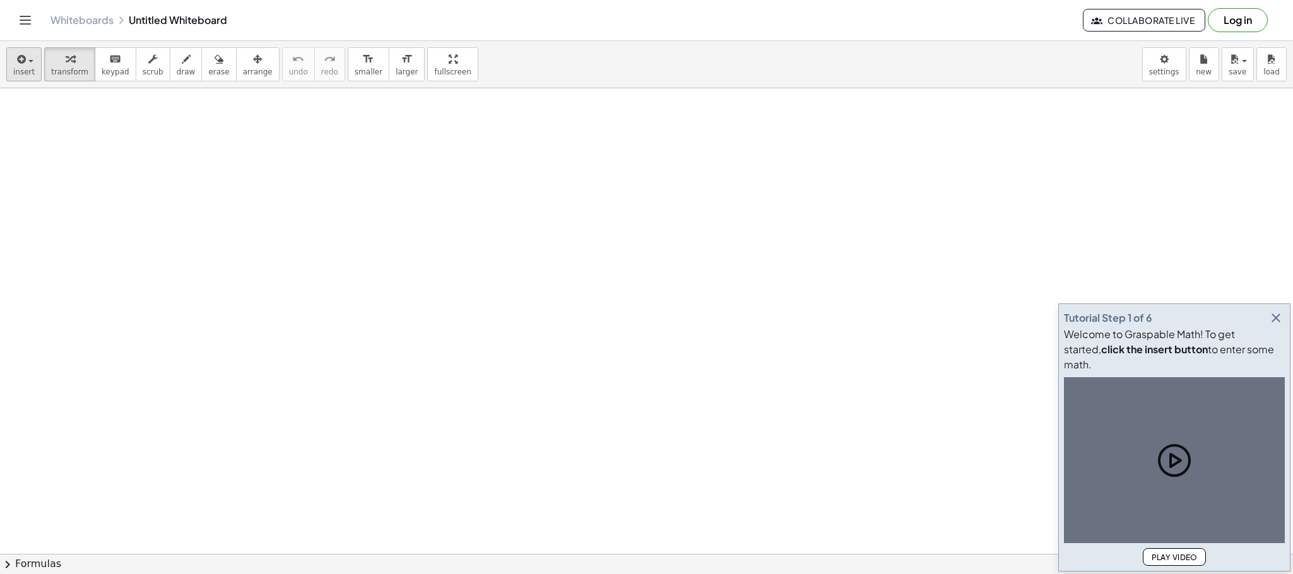  Describe the element at coordinates (1174, 557) in the screenshot. I see `button: Play Video` at that location.